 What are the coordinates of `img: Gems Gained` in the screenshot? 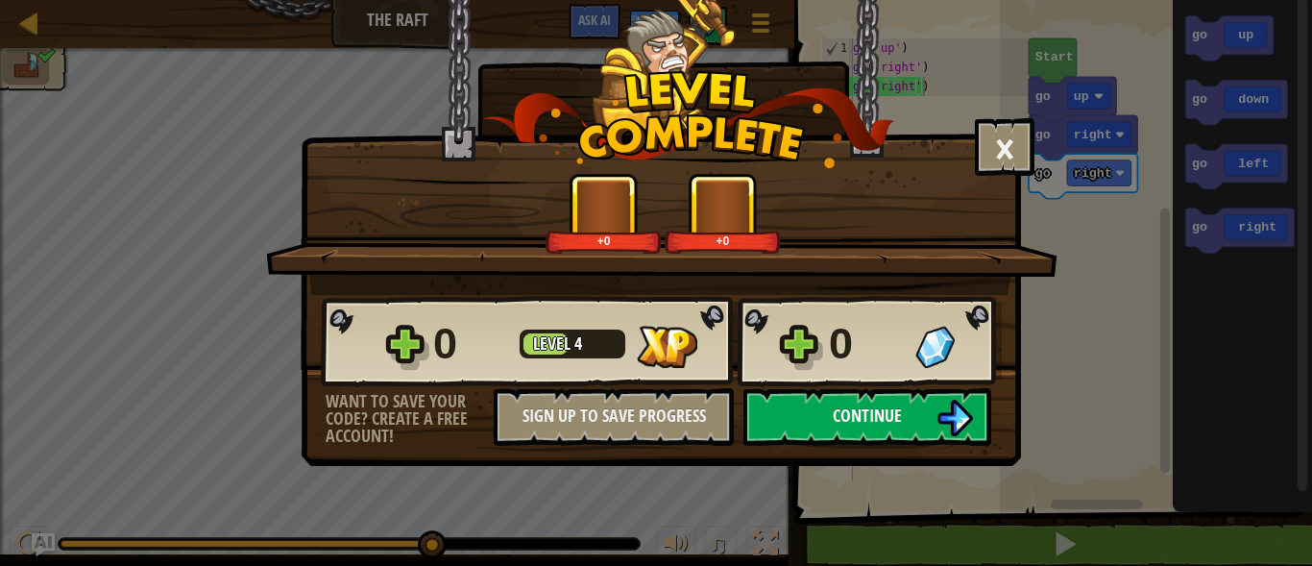 It's located at (934, 347).